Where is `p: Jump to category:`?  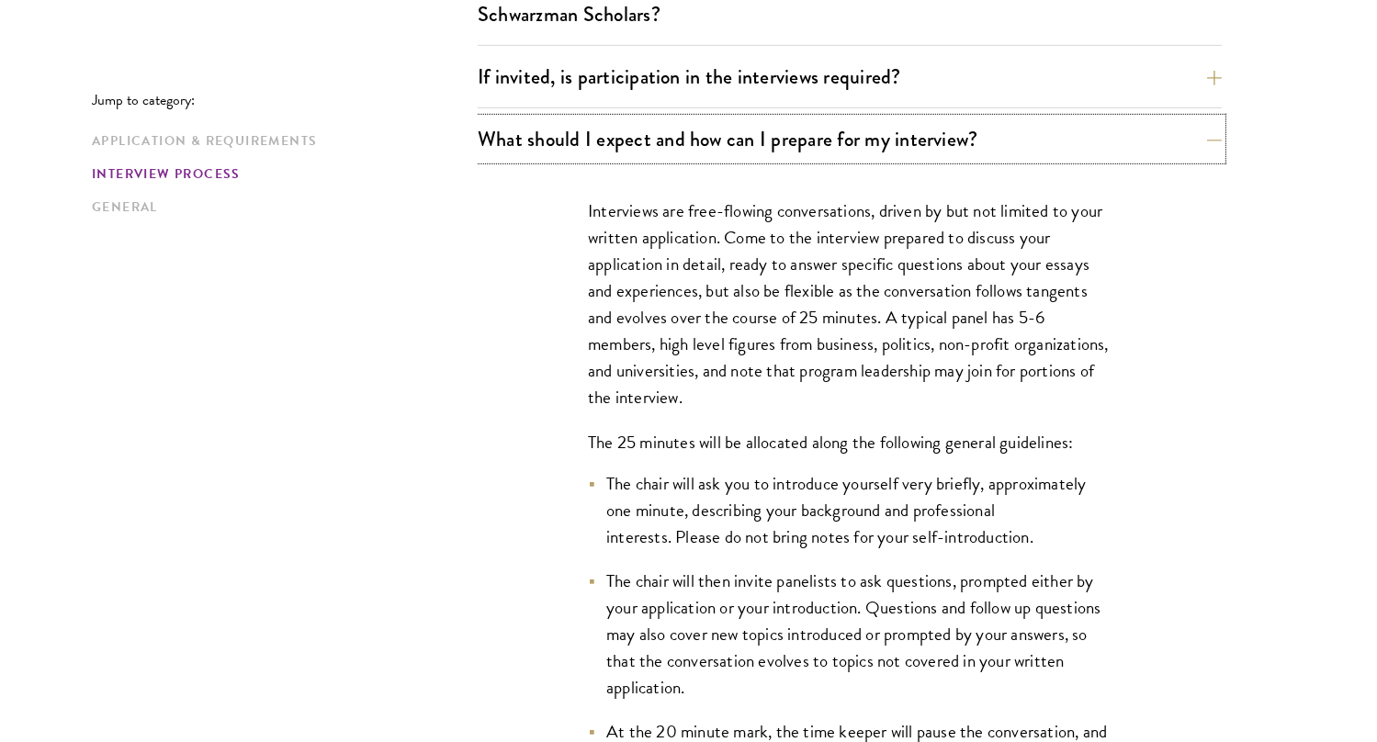
p: Jump to category: is located at coordinates (285, 100).